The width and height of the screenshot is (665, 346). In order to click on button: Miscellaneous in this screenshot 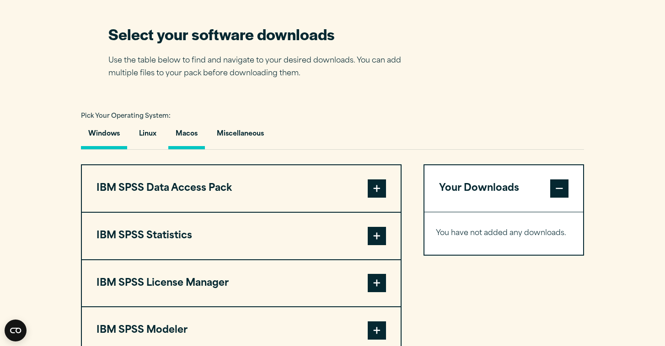, I will do `click(240, 136)`.